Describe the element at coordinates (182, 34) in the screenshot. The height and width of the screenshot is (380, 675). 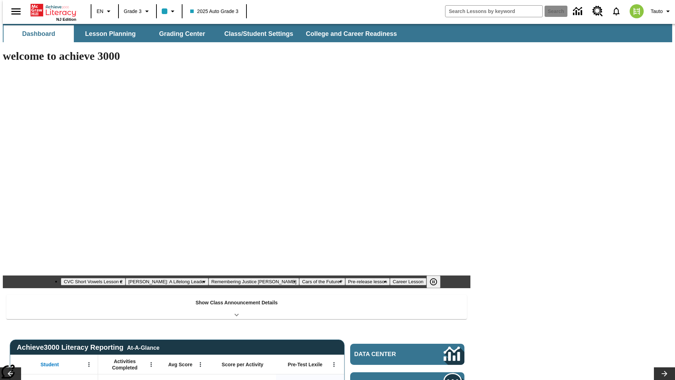
I see `button: Grading Center` at that location.